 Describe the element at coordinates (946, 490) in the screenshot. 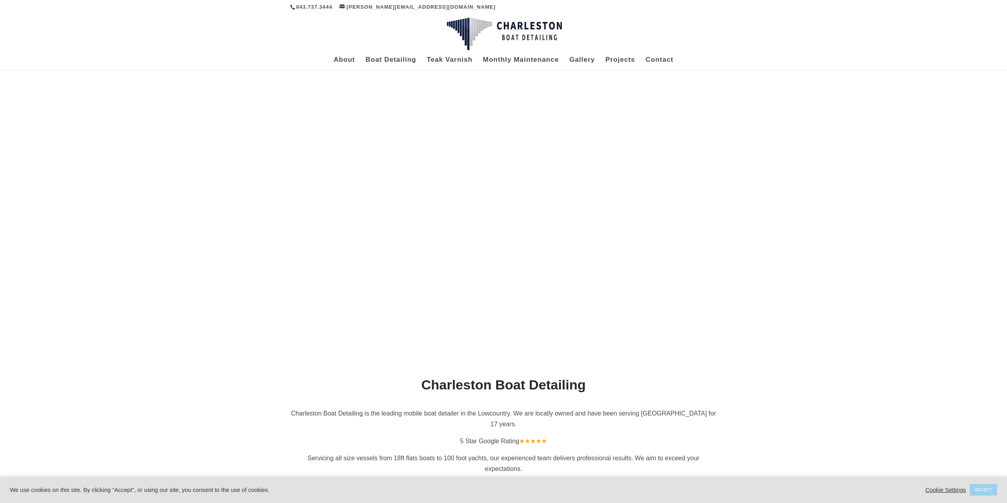

I see `a: Cookie Settings` at that location.